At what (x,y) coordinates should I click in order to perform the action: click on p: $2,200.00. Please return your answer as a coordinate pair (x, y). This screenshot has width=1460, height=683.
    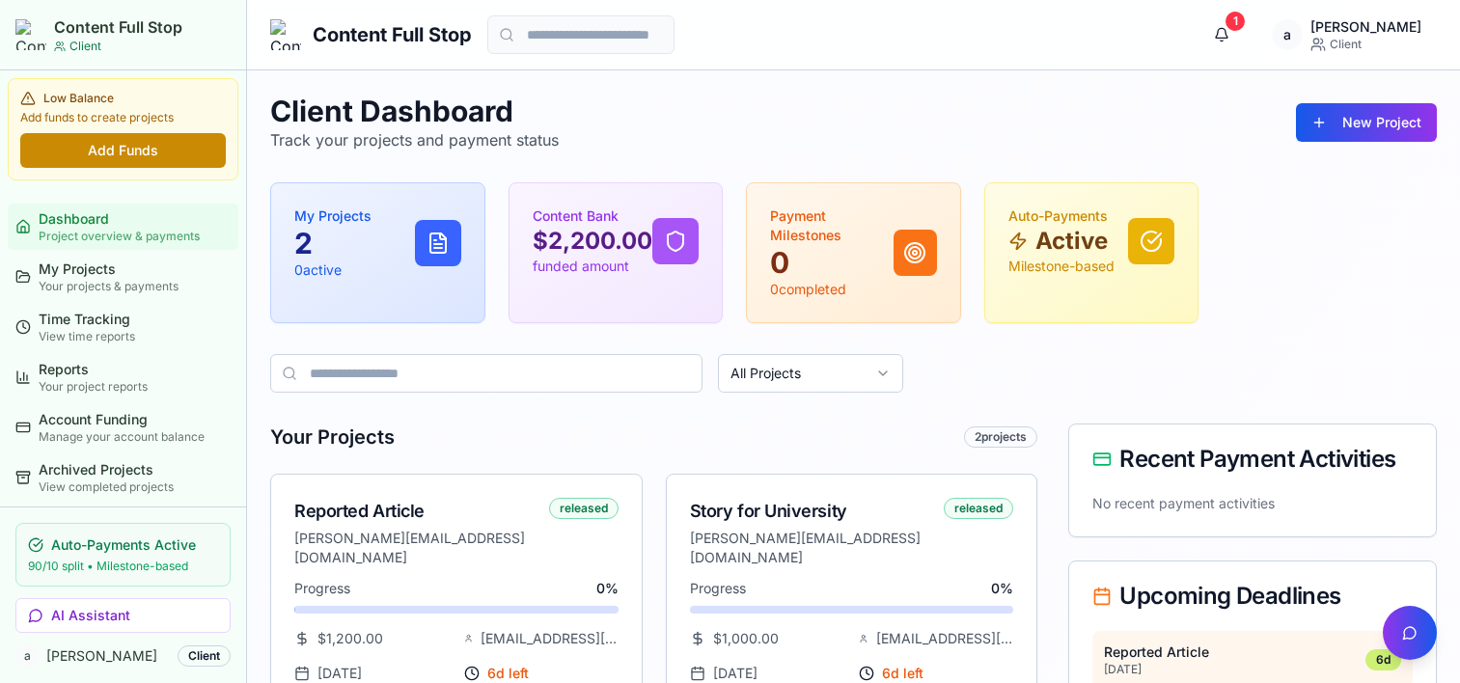
    Looking at the image, I should click on (593, 241).